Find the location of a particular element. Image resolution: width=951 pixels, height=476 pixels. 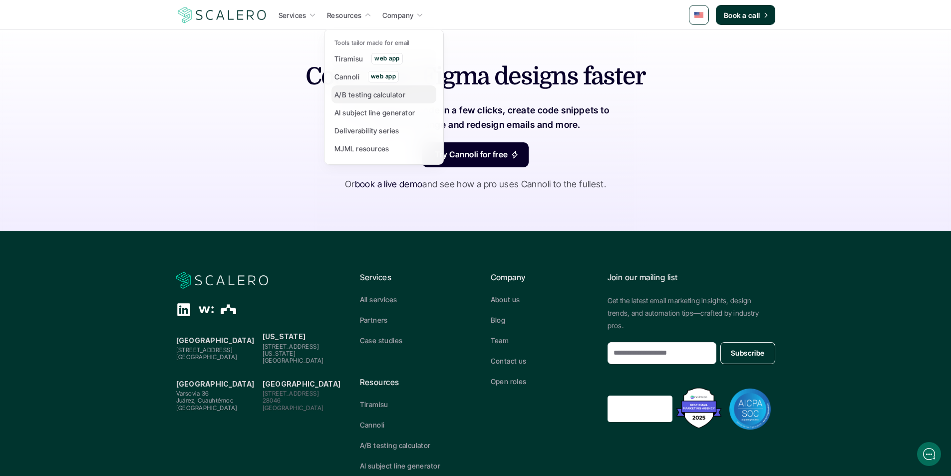

img: Best Email Marketing Agency 2025 - Recognized by Mailmodo is located at coordinates (699, 407).